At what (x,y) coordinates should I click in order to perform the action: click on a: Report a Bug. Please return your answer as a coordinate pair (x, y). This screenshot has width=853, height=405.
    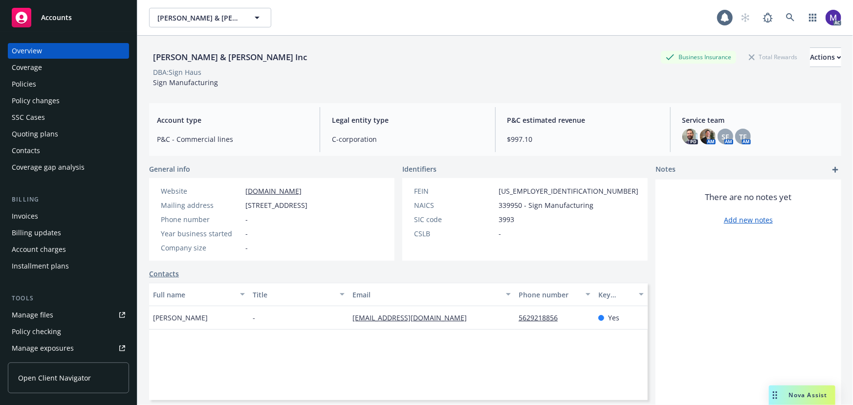
    Looking at the image, I should click on (768, 18).